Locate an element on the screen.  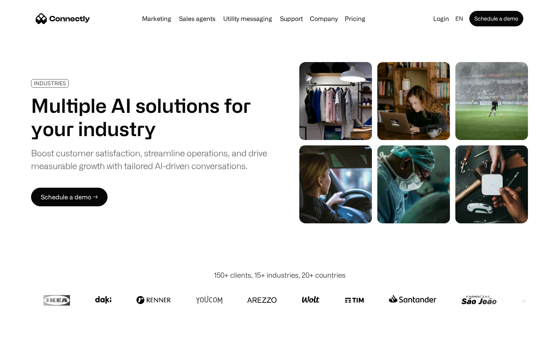
h1: Multiple AI solutions for your industry is located at coordinates (149, 117).